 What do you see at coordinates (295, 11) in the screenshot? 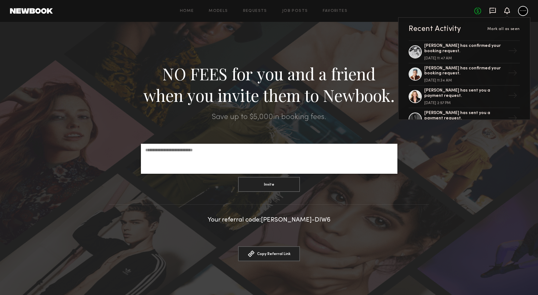
I see `a: Job Posts` at bounding box center [295, 11].